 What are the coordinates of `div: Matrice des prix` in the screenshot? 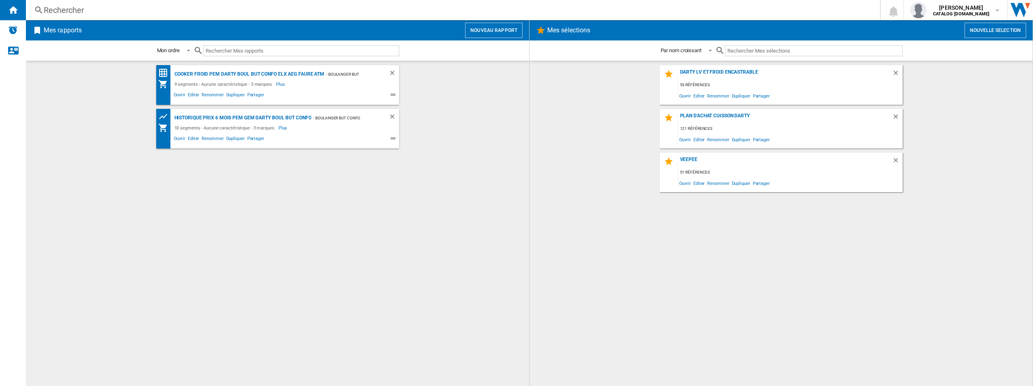 It's located at (165, 73).